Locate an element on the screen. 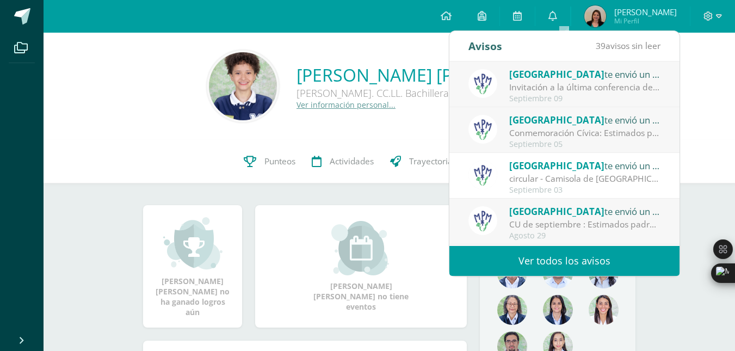 This screenshot has width=735, height=351. img: d4e0c534ae446c0d00535d3bb96704e9.png is located at coordinates (558, 310).